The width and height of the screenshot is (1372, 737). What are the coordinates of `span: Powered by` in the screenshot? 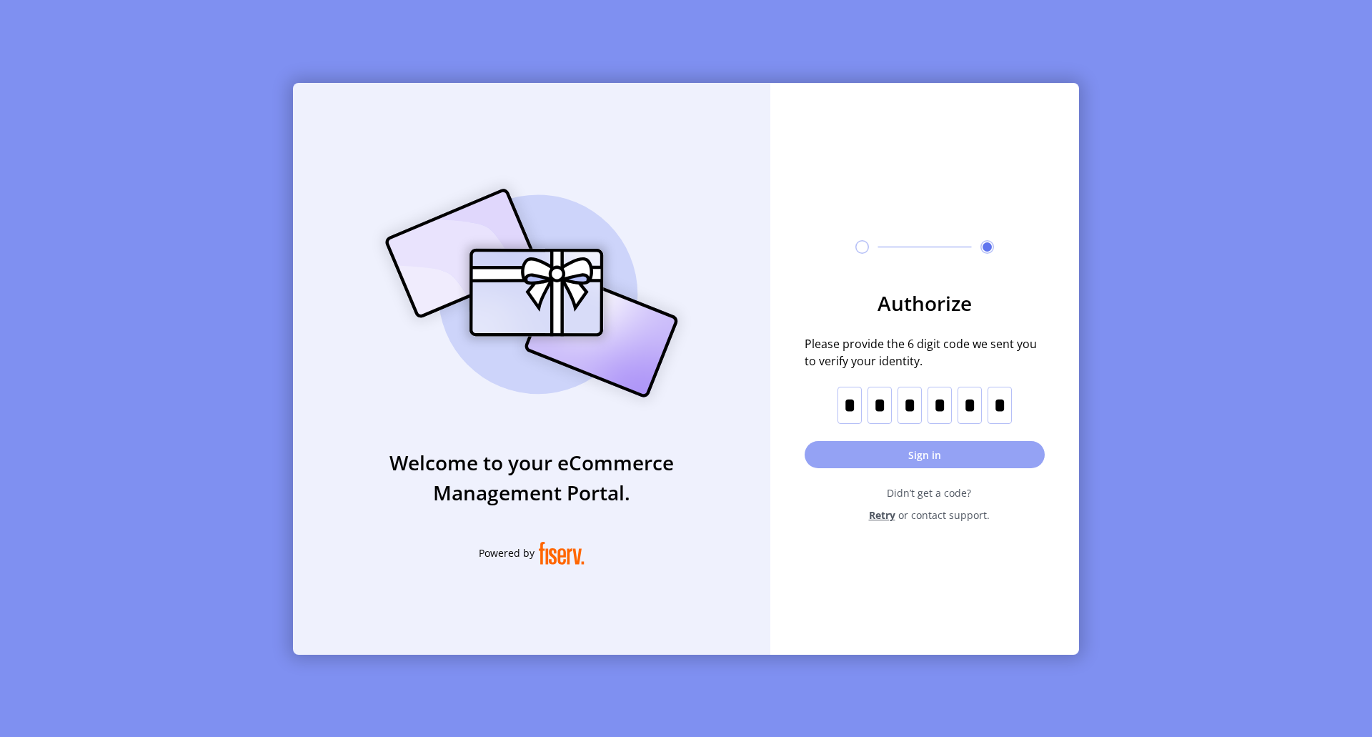 It's located at (507, 552).